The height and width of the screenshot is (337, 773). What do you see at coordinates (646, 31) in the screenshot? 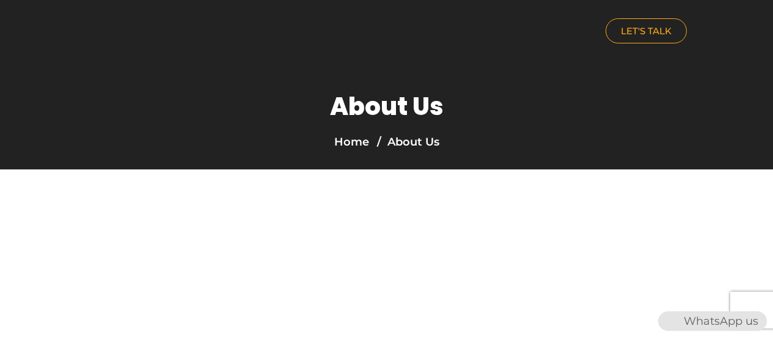
I see `a: LET'S TALK` at bounding box center [646, 31].